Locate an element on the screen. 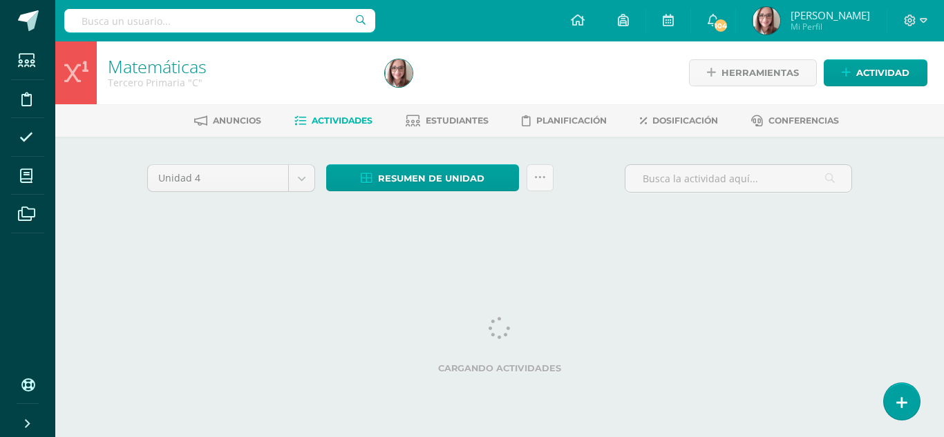 The height and width of the screenshot is (437, 944). span: Mi Perfil is located at coordinates (830, 26).